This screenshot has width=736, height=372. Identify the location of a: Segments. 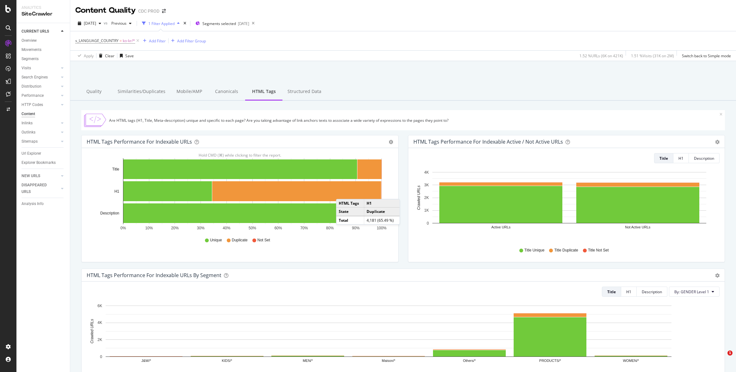
(43, 59).